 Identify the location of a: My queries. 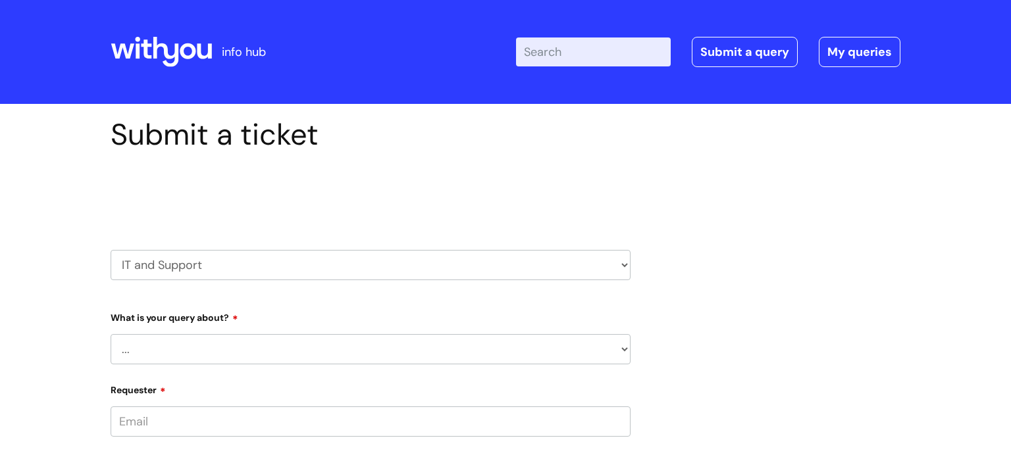
(859, 52).